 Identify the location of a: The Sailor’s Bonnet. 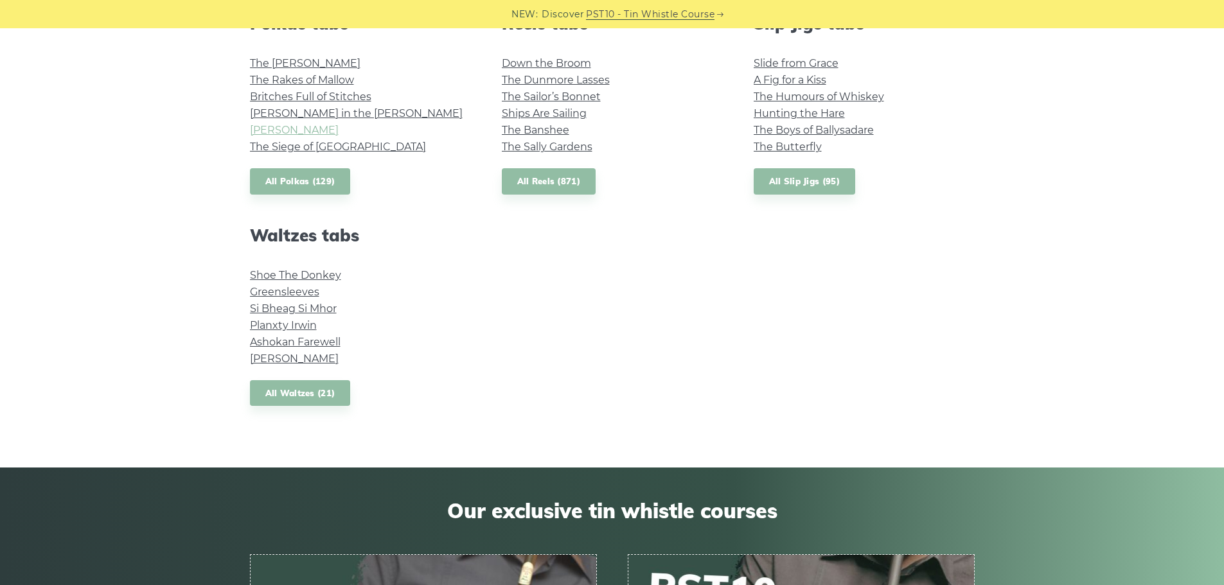
(551, 96).